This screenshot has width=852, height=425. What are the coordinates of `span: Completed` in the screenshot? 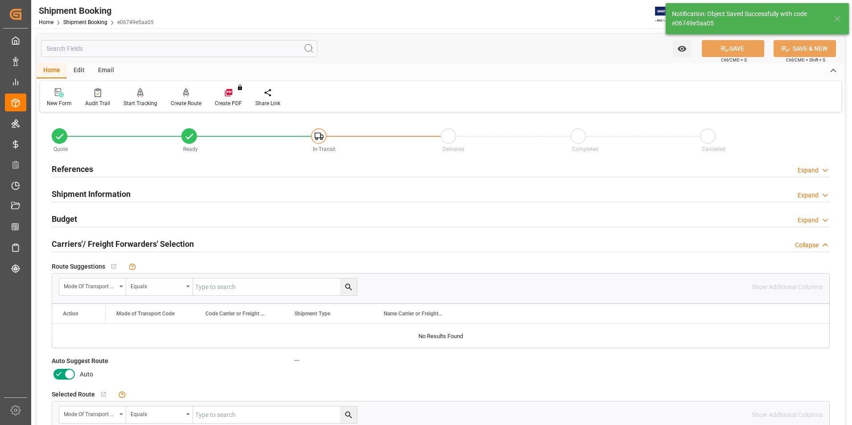 It's located at (585, 149).